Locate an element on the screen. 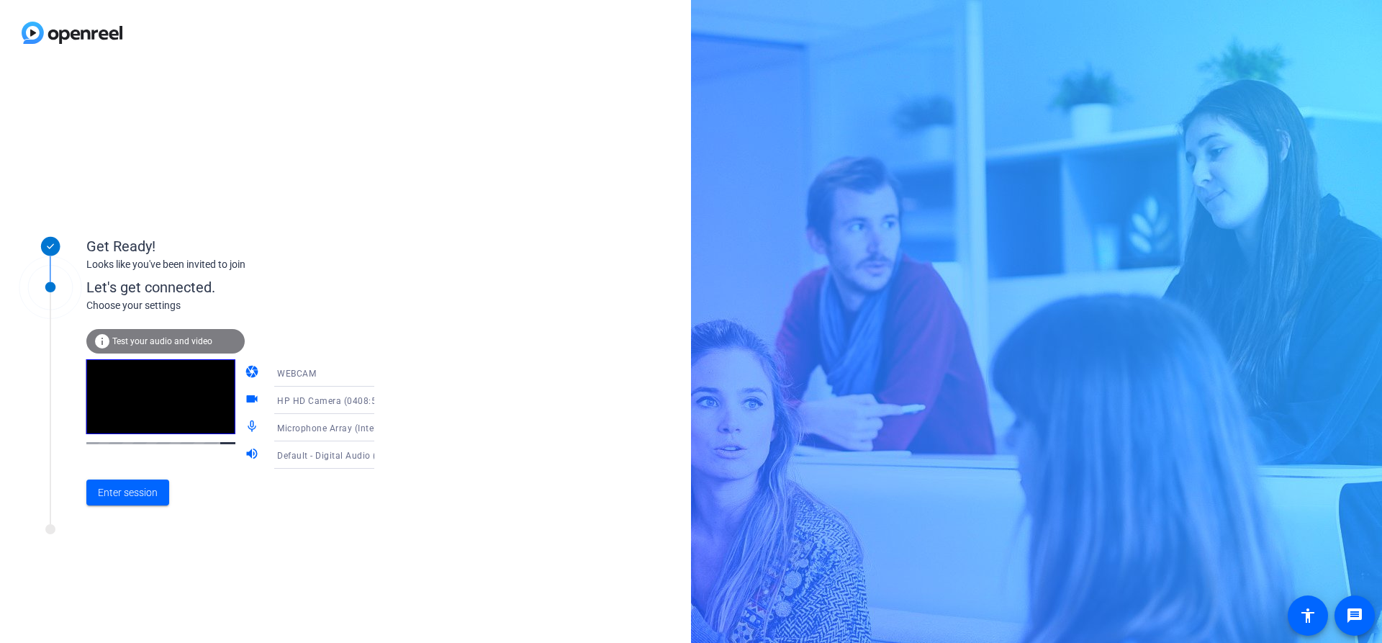  mat-icon: accessibility is located at coordinates (1308, 615).